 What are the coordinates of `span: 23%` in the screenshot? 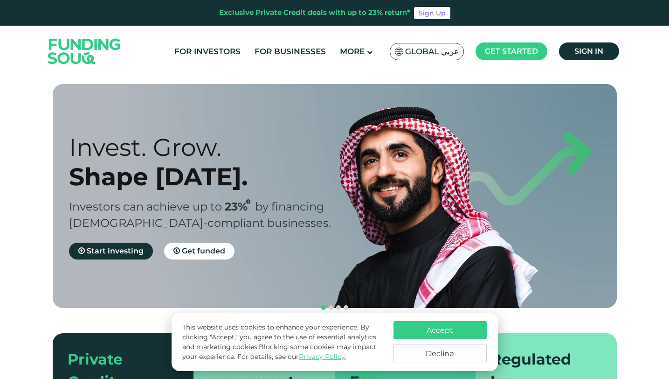 It's located at (240, 206).